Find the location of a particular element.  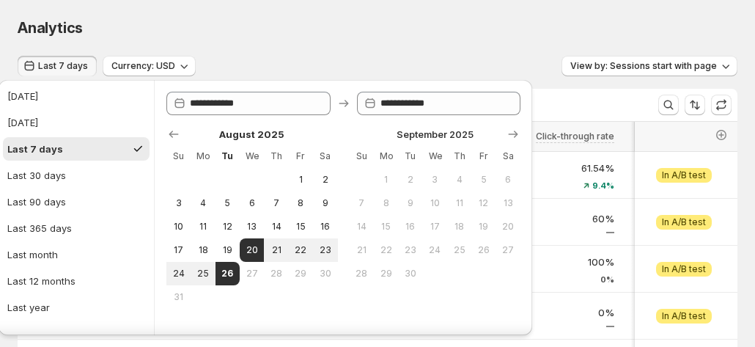

button: Tuesday August 5 2025 is located at coordinates (227, 203).